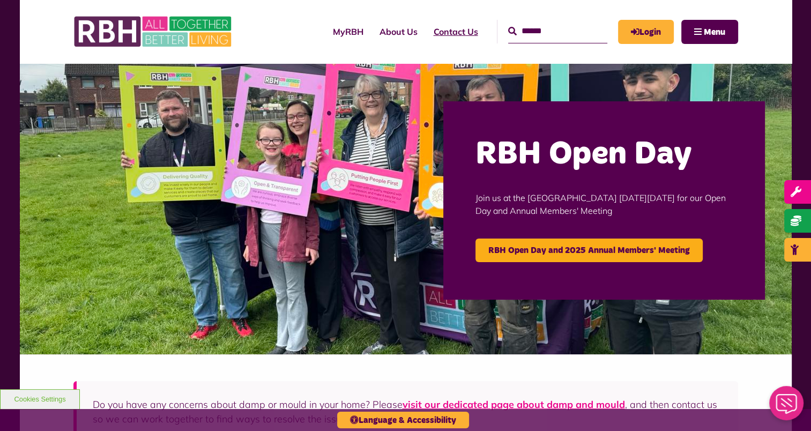  What do you see at coordinates (406, 200) in the screenshot?
I see `img: Image (22)` at bounding box center [406, 200].